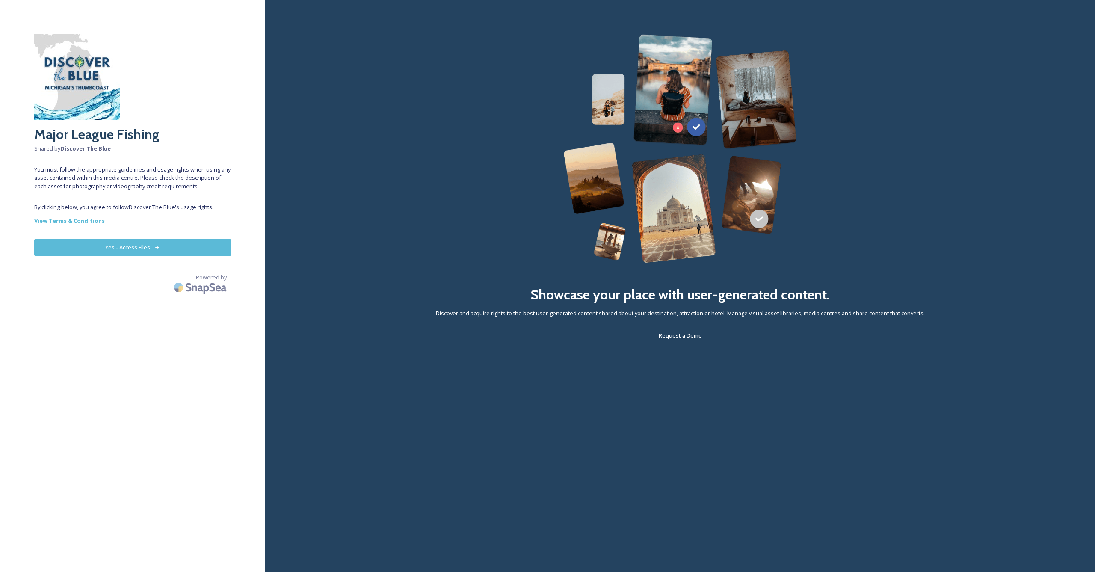  Describe the element at coordinates (133, 148) in the screenshot. I see `span: Shared by` at that location.